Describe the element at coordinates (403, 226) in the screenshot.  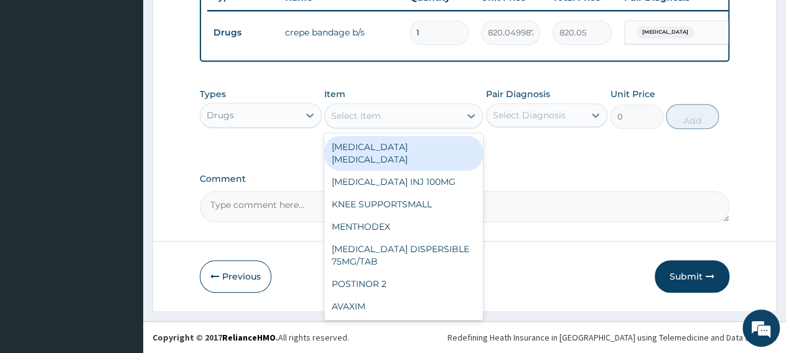
I see `div: MENTHODEX` at that location.